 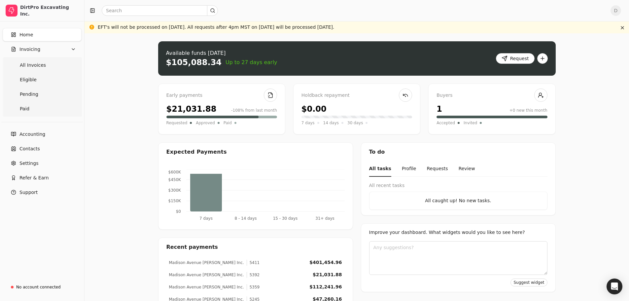 I want to click on button: Refer & Earn, so click(x=42, y=178).